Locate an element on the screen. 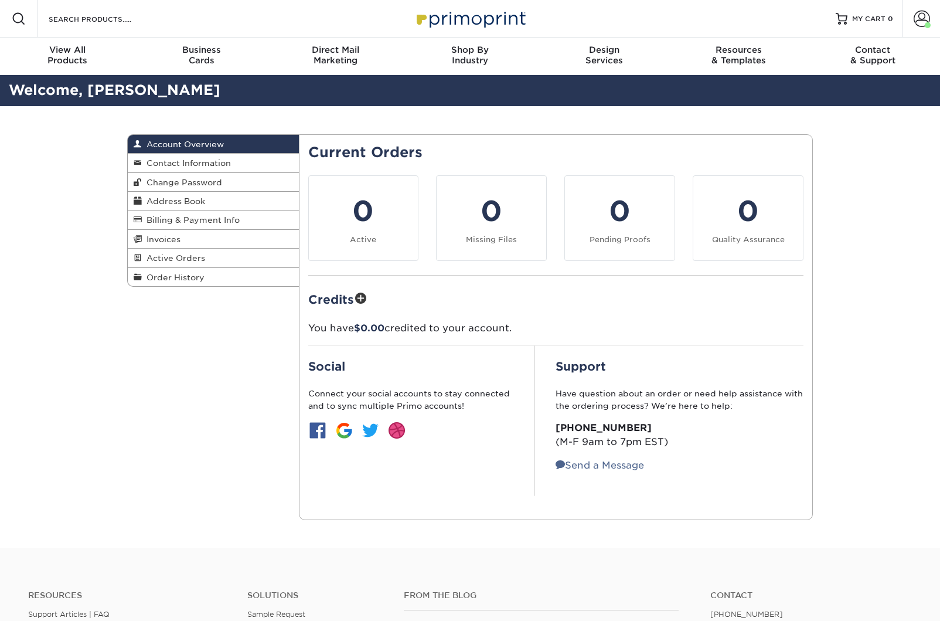 This screenshot has height=621, width=940. div: & Templates is located at coordinates (739, 55).